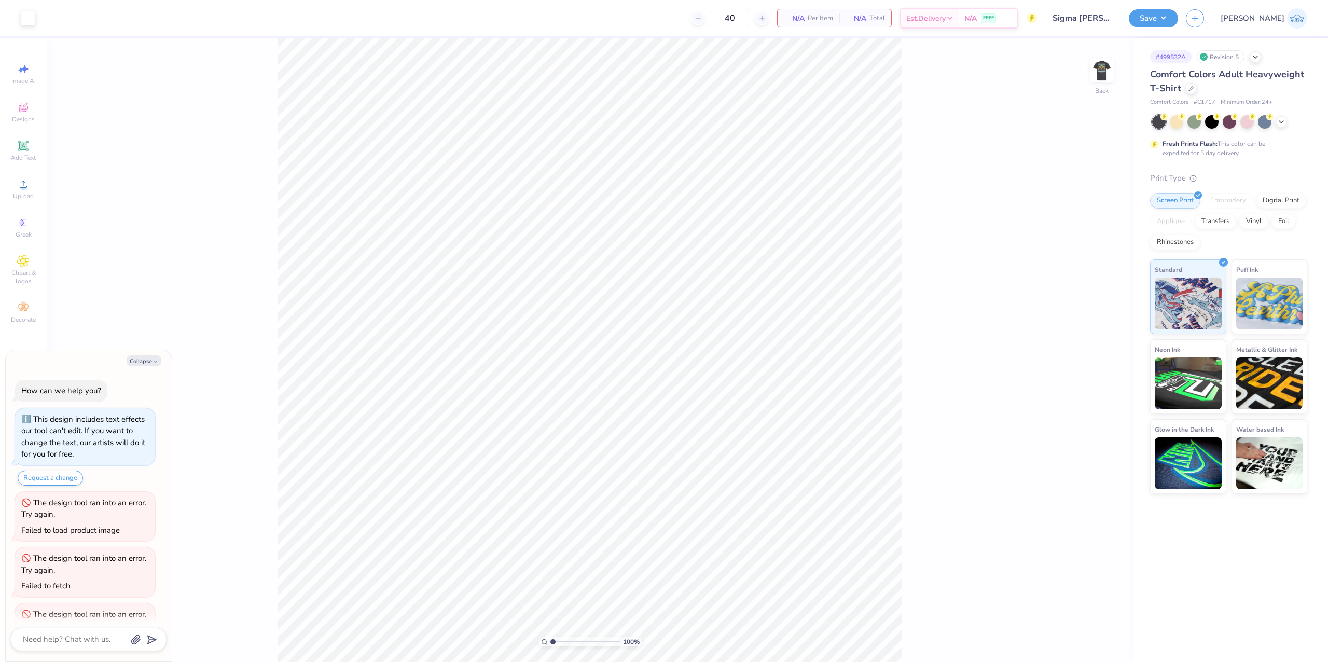 The height and width of the screenshot is (662, 1328). Describe the element at coordinates (1102, 71) in the screenshot. I see `img: Back` at that location.